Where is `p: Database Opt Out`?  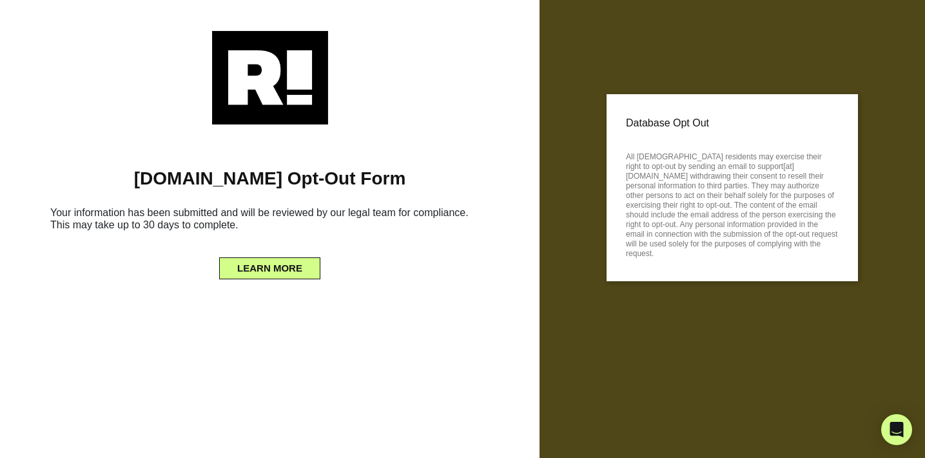
p: Database Opt Out is located at coordinates (732, 123).